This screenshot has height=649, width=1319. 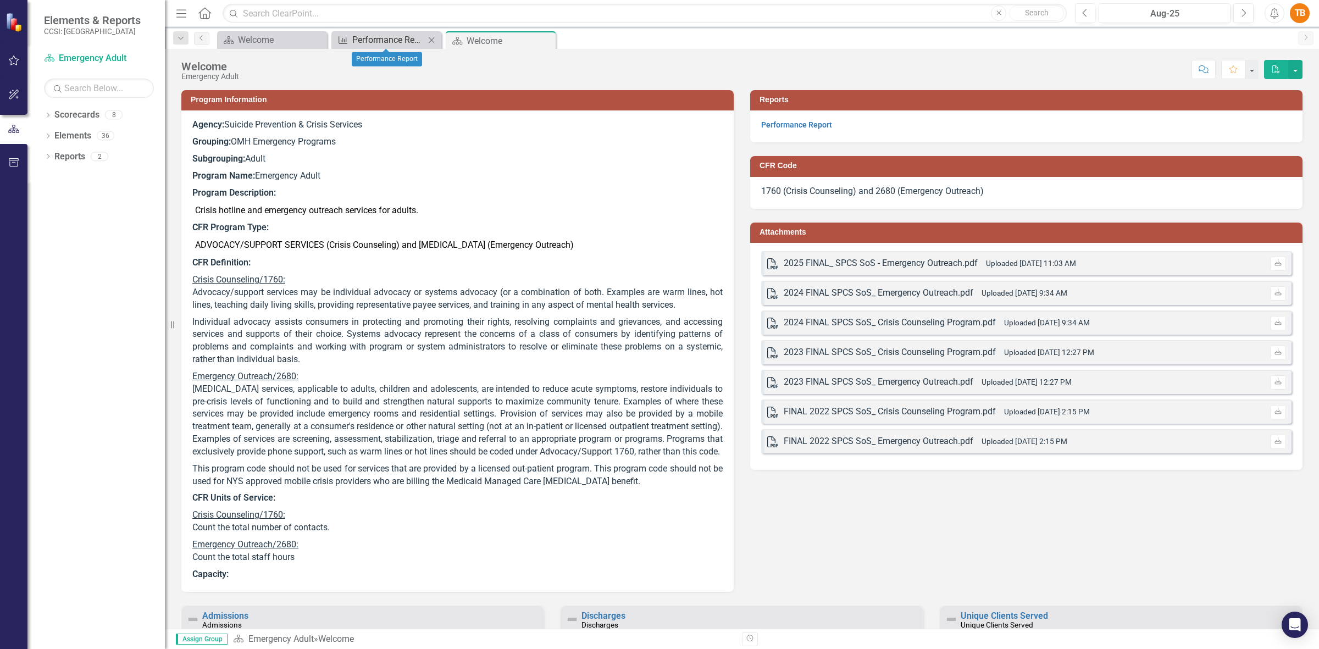 I want to click on h3: Attachments, so click(x=1028, y=232).